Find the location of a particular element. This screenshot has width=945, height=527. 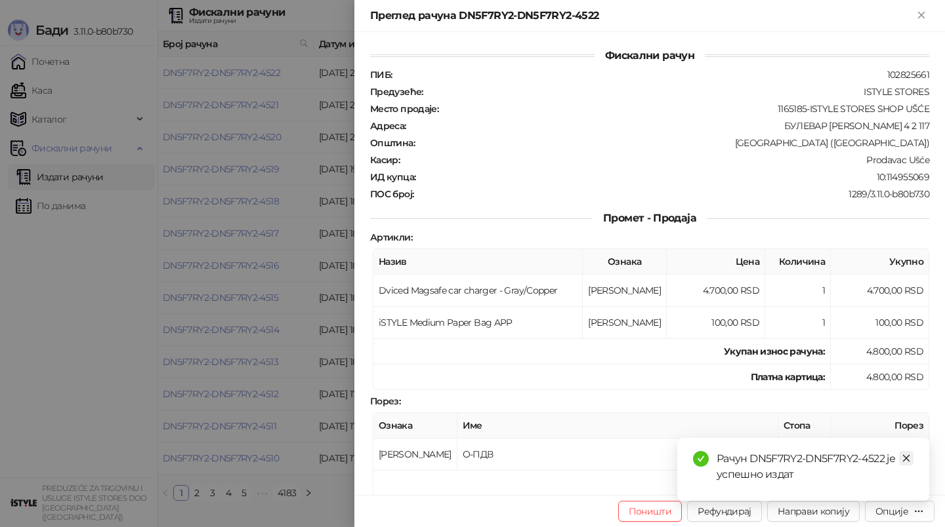

td: iSTYLE Medium Paper Bag APP is located at coordinates (478, 323).